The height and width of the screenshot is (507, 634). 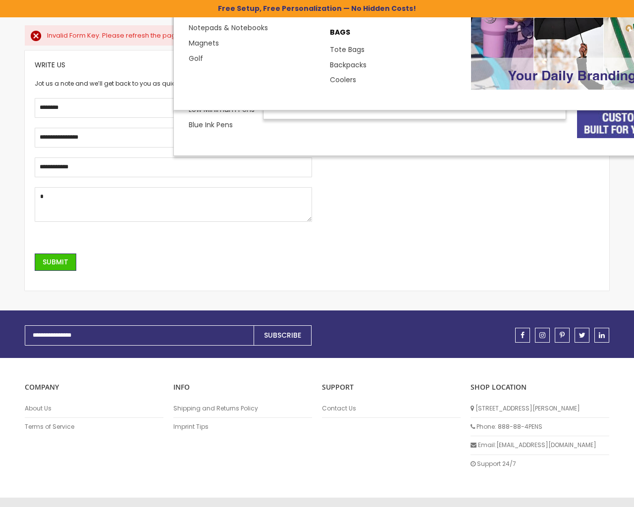 What do you see at coordinates (94, 427) in the screenshot?
I see `a: Terms of Service` at bounding box center [94, 427].